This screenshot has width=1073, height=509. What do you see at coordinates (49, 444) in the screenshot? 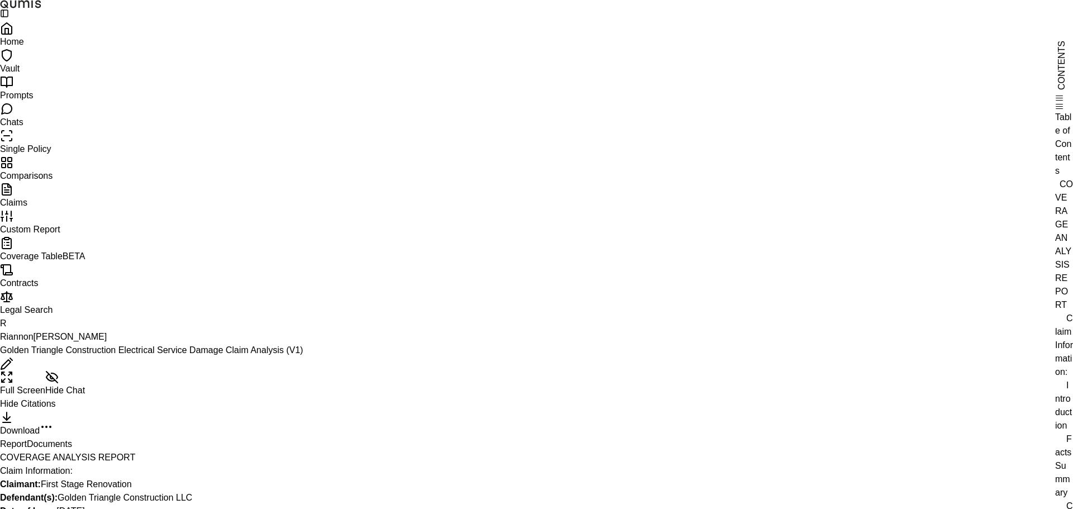
I see `button: Documents` at bounding box center [49, 444].